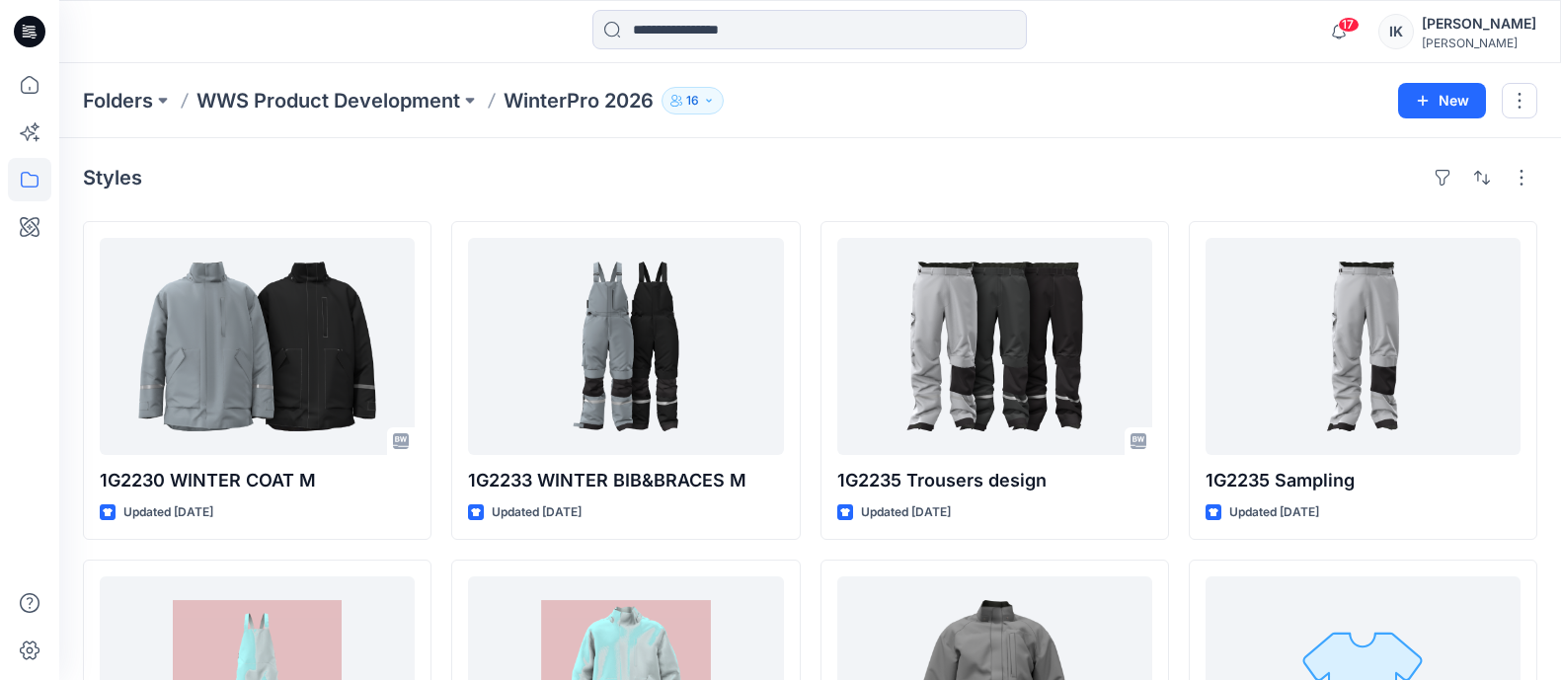 The width and height of the screenshot is (1561, 680). I want to click on a: 1G2230 WINTER COAT M, so click(257, 347).